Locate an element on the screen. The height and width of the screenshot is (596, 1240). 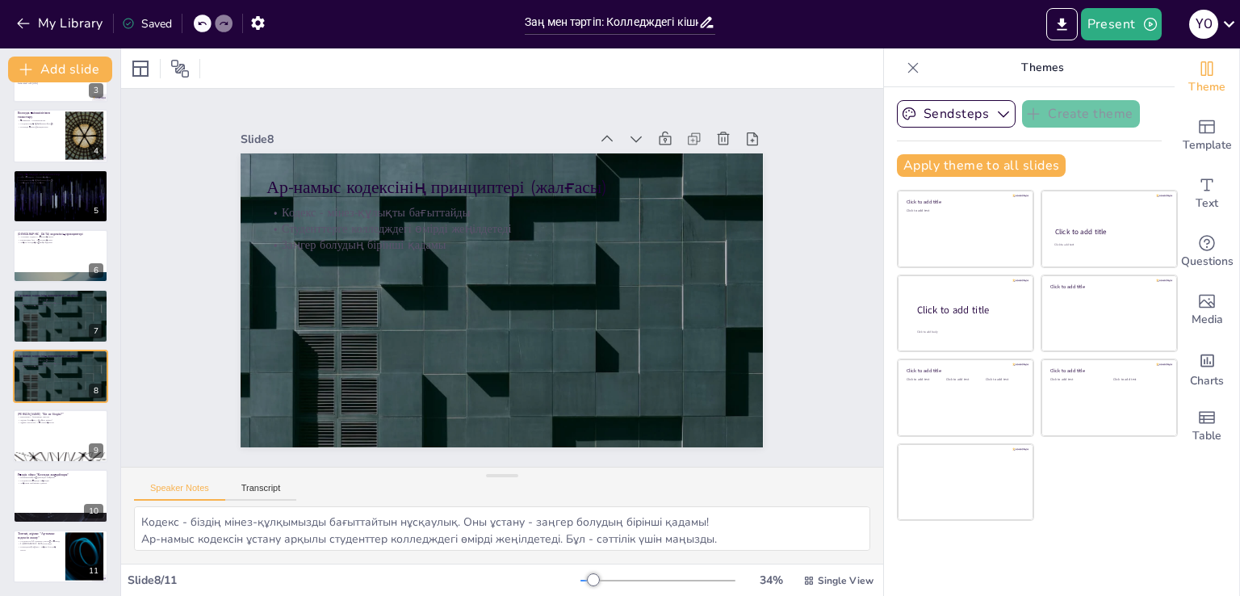
p: Дұрыс жауаптар - сәттіліктің кепілі is located at coordinates (61, 423).